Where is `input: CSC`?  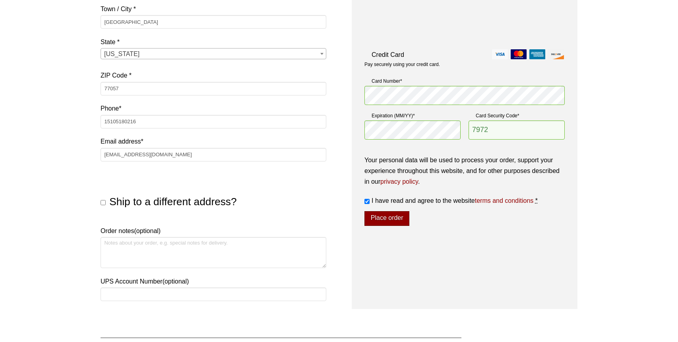
input: CSC is located at coordinates (517, 130).